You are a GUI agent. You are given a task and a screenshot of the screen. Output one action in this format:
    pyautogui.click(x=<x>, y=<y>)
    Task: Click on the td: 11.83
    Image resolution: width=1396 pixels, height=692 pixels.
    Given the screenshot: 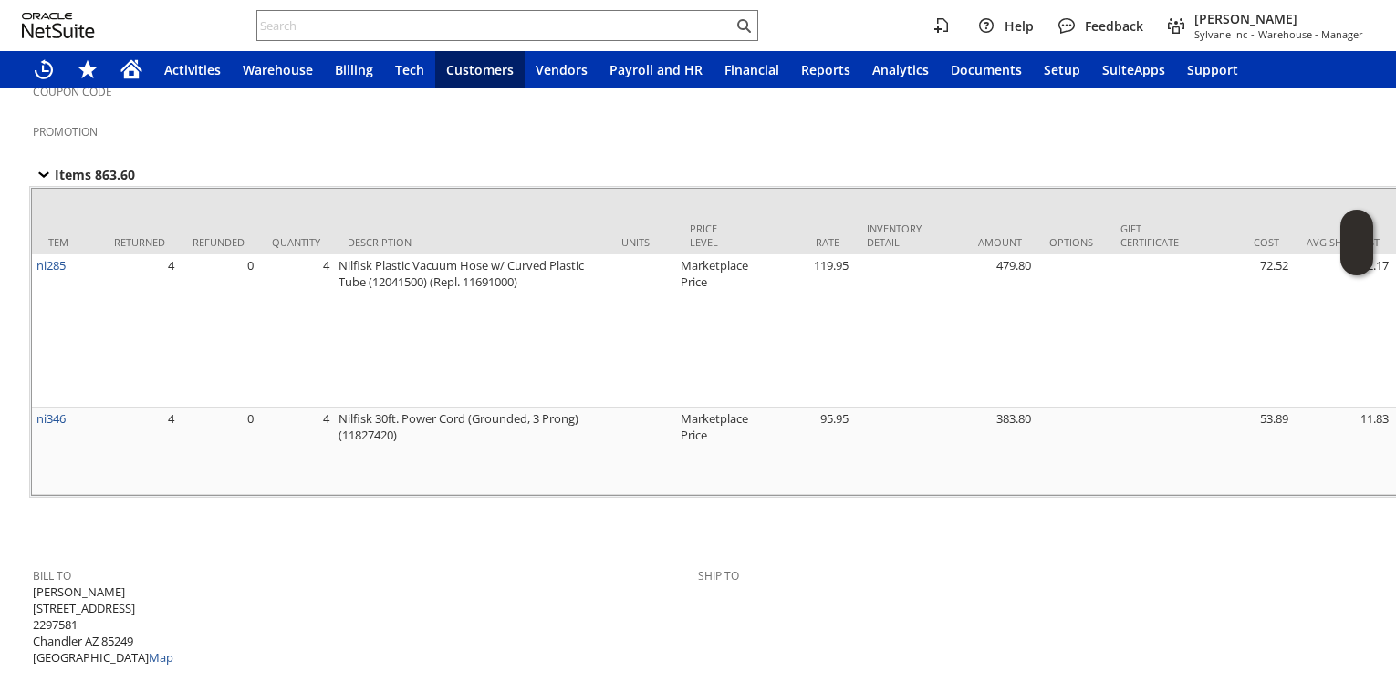 What is the action you would take?
    pyautogui.click(x=1343, y=452)
    